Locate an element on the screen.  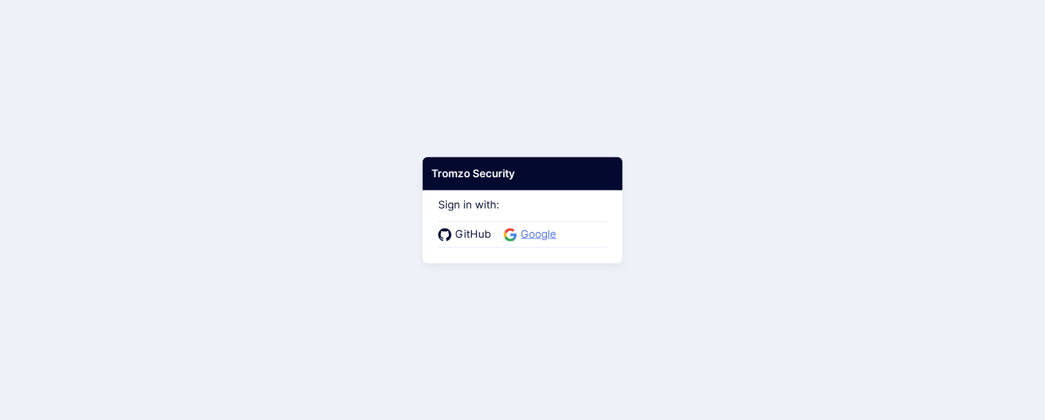
div: Tromzo Security is located at coordinates (522, 174).